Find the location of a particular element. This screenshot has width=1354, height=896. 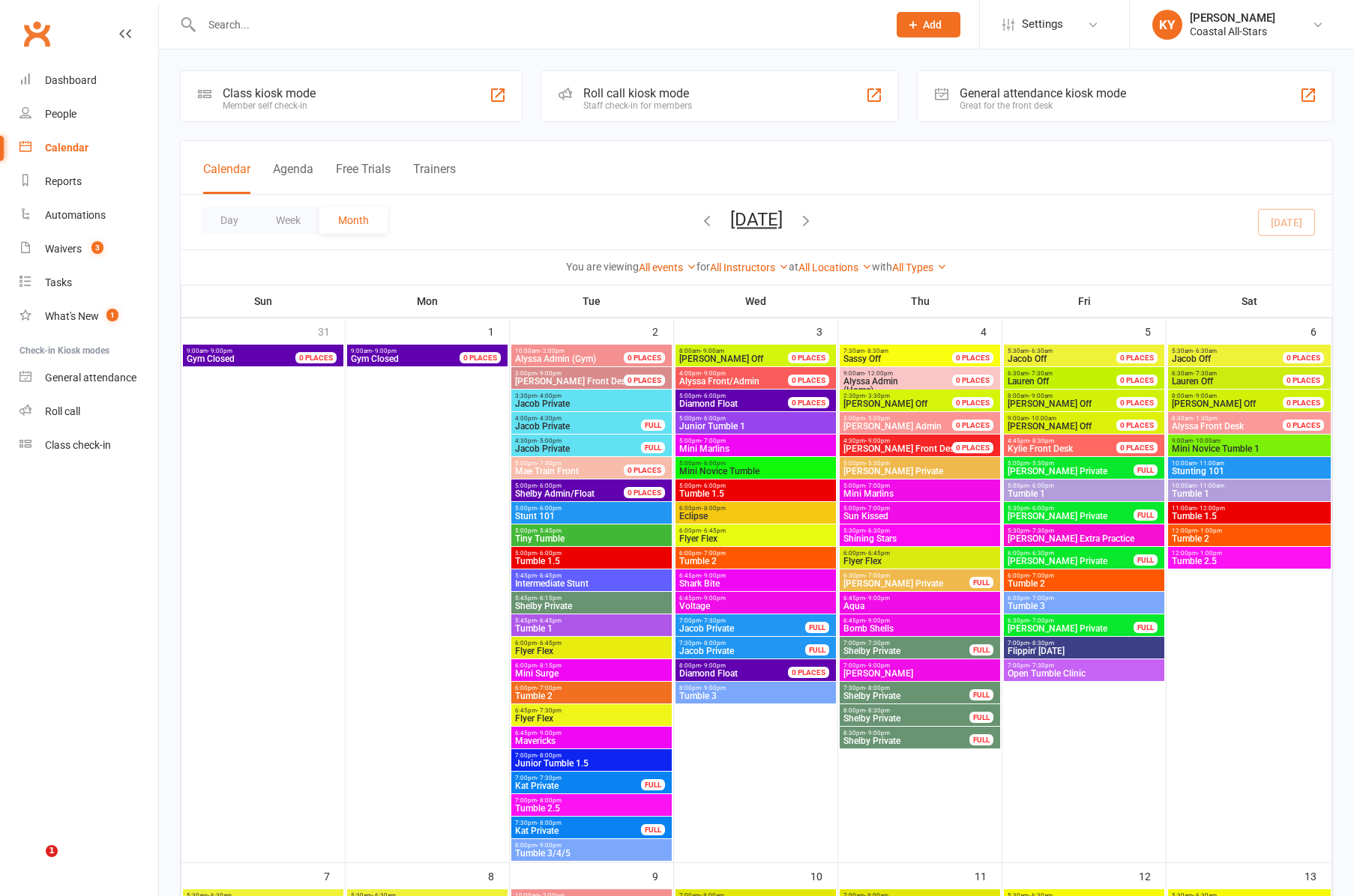

span: - 1:30pm is located at coordinates (1205, 418).